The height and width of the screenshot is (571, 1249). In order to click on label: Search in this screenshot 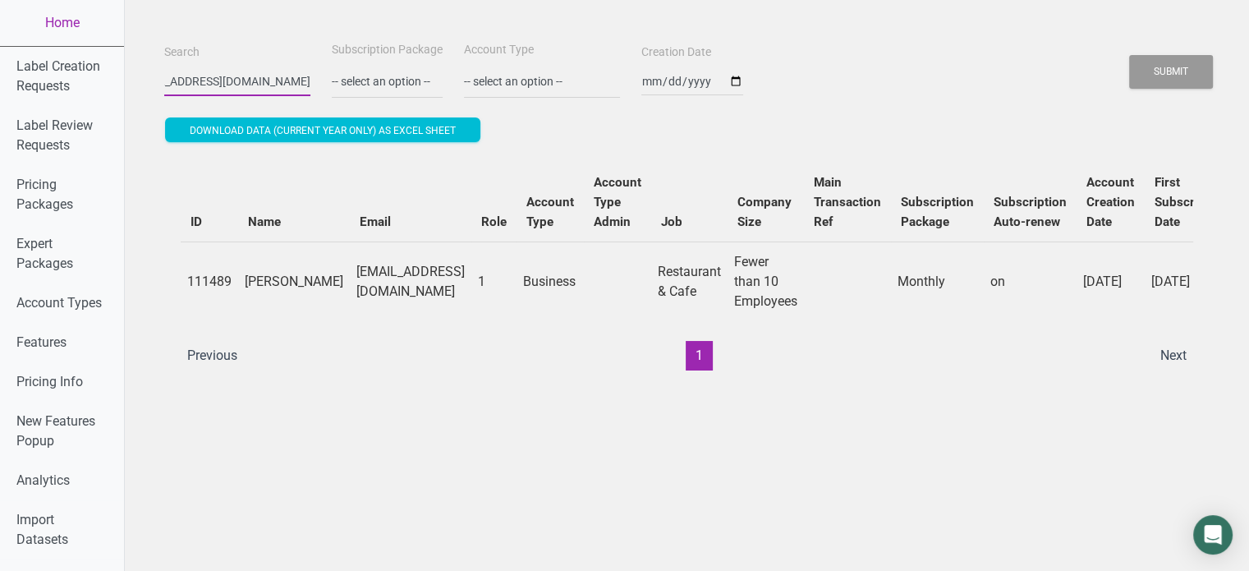, I will do `click(182, 53)`.